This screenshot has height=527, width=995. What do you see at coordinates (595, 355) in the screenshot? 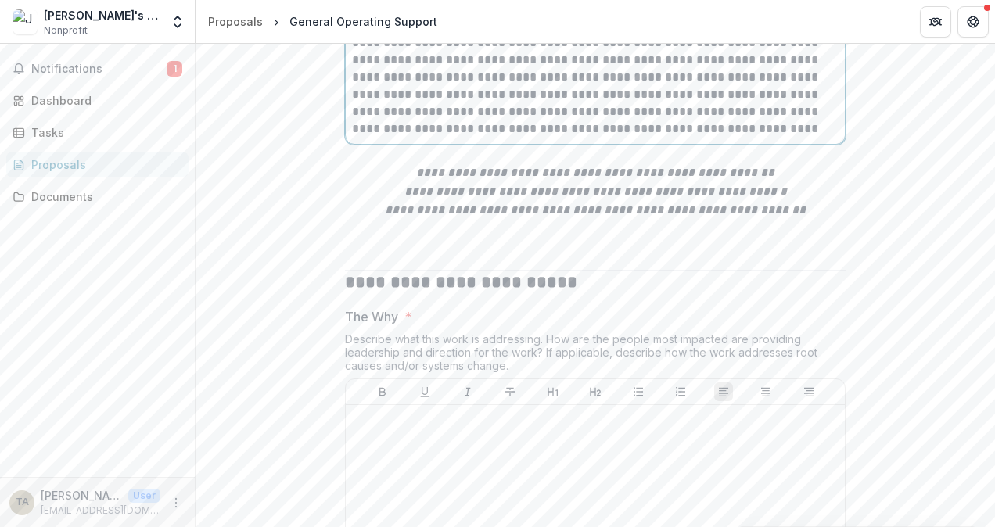
I see `div: Describe what this work is addressing. How are the people most impacted are providing leadership ...` at bounding box center [595, 355].